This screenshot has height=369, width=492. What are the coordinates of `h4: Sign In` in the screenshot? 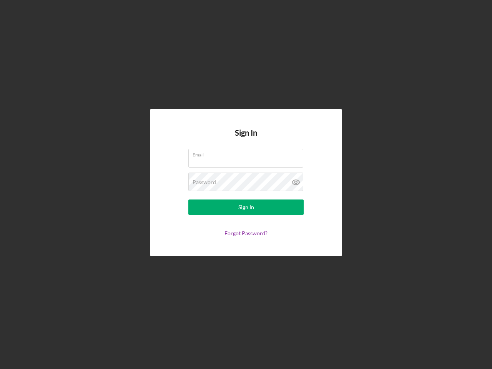 It's located at (246, 138).